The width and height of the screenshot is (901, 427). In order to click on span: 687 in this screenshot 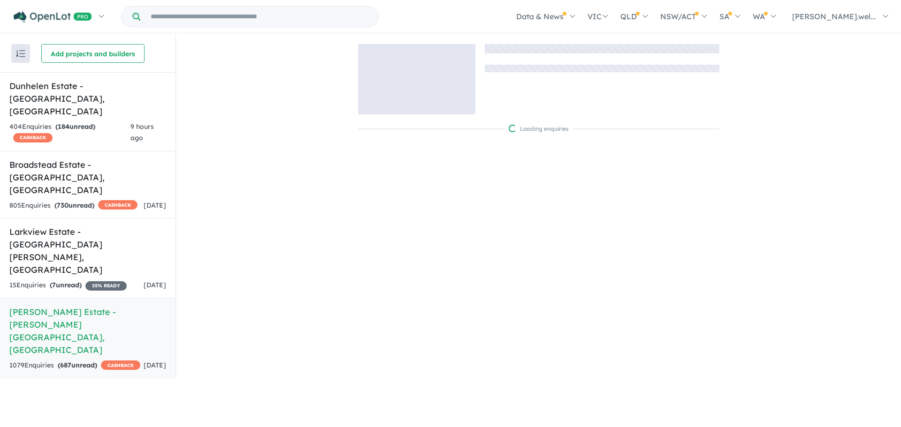, I will do `click(66, 365)`.